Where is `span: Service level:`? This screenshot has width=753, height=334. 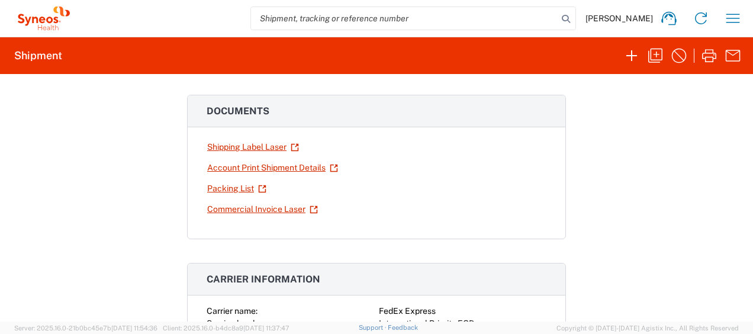
span: Service level: is located at coordinates (232, 323).